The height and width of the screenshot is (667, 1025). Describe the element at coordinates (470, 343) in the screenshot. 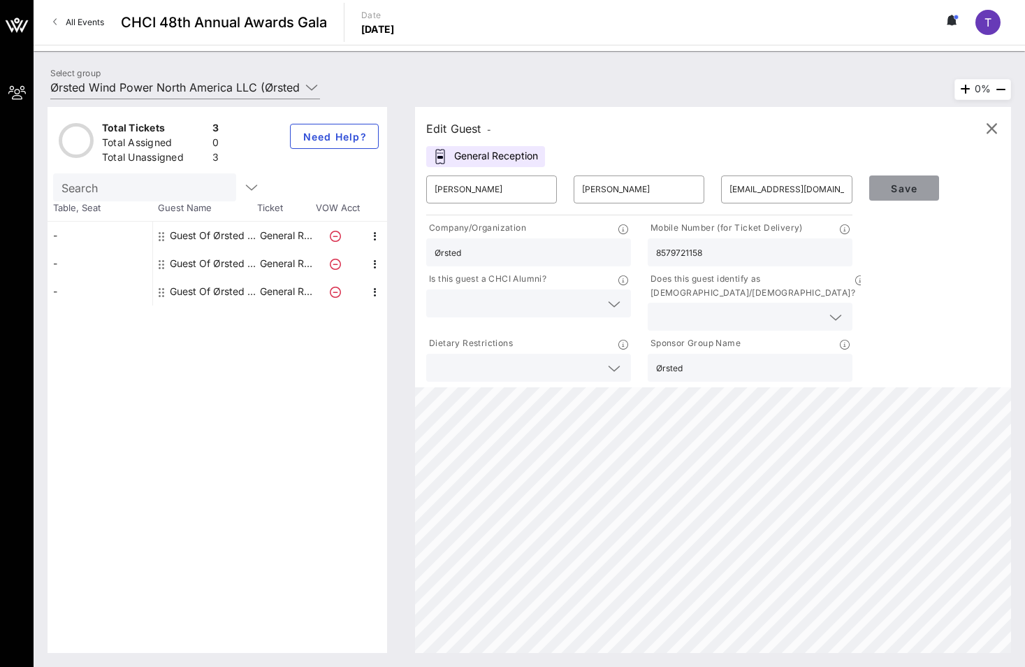

I see `p: Dietary Restrictions` at that location.